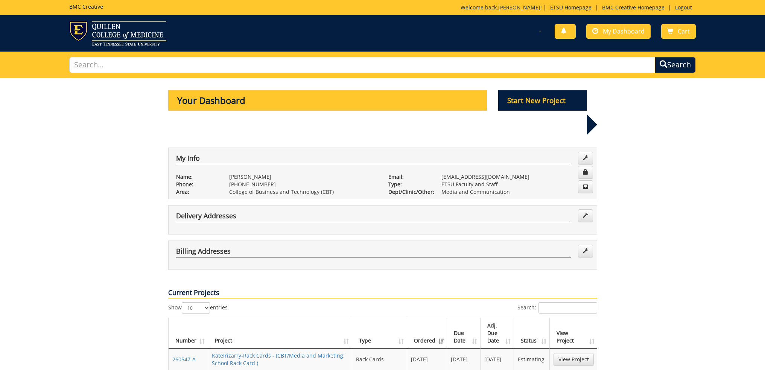  What do you see at coordinates (278, 359) in the screenshot?
I see `a: KateIrizarry-Rack Cards - (CBT/Media and Marketing: School Rack Card )` at bounding box center [278, 359].